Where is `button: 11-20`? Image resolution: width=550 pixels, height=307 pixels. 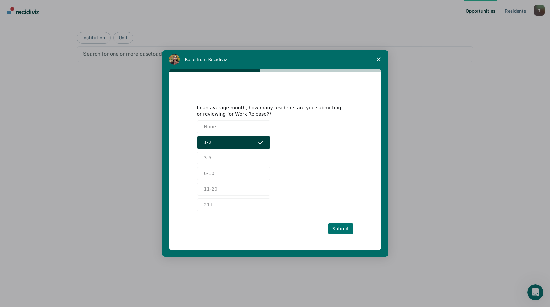
button: 11-20 is located at coordinates (234, 189).